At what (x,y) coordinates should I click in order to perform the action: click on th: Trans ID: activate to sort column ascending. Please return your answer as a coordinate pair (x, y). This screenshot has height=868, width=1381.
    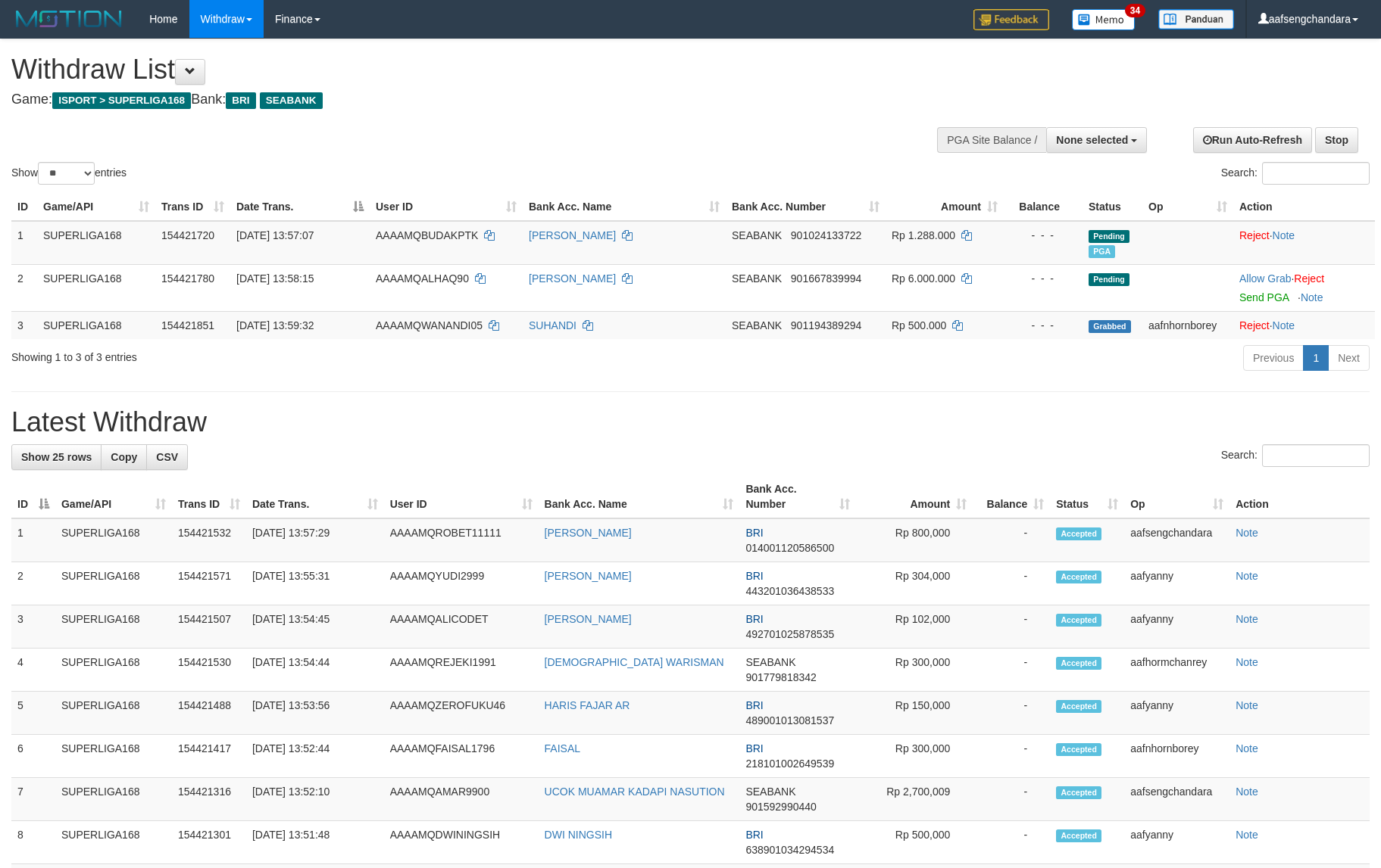
    Looking at the image, I should click on (193, 206).